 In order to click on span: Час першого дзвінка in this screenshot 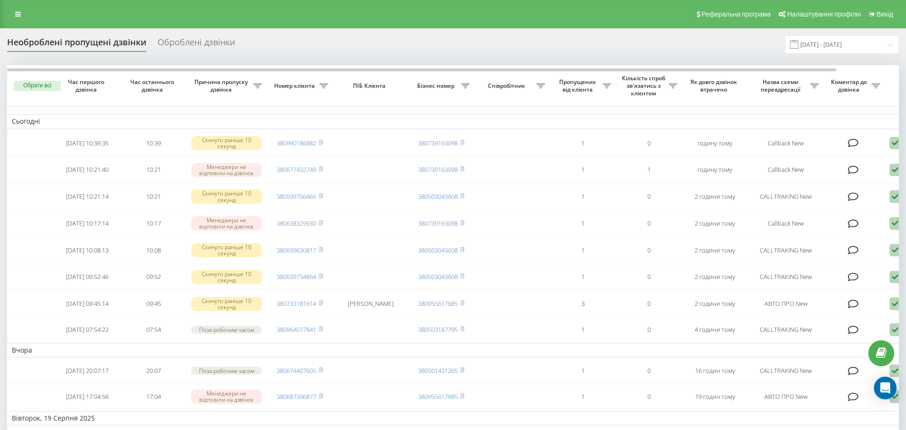, I will do `click(87, 85)`.